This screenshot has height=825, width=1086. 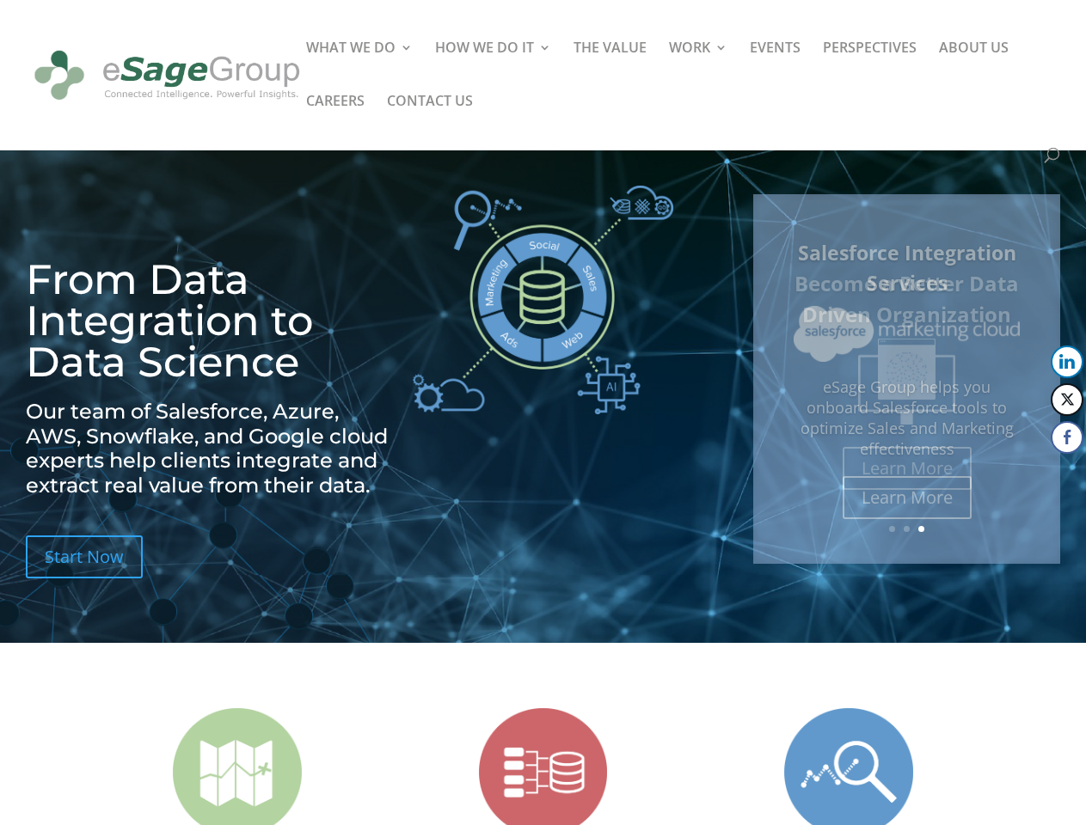 I want to click on a: Learn More, so click(x=907, y=498).